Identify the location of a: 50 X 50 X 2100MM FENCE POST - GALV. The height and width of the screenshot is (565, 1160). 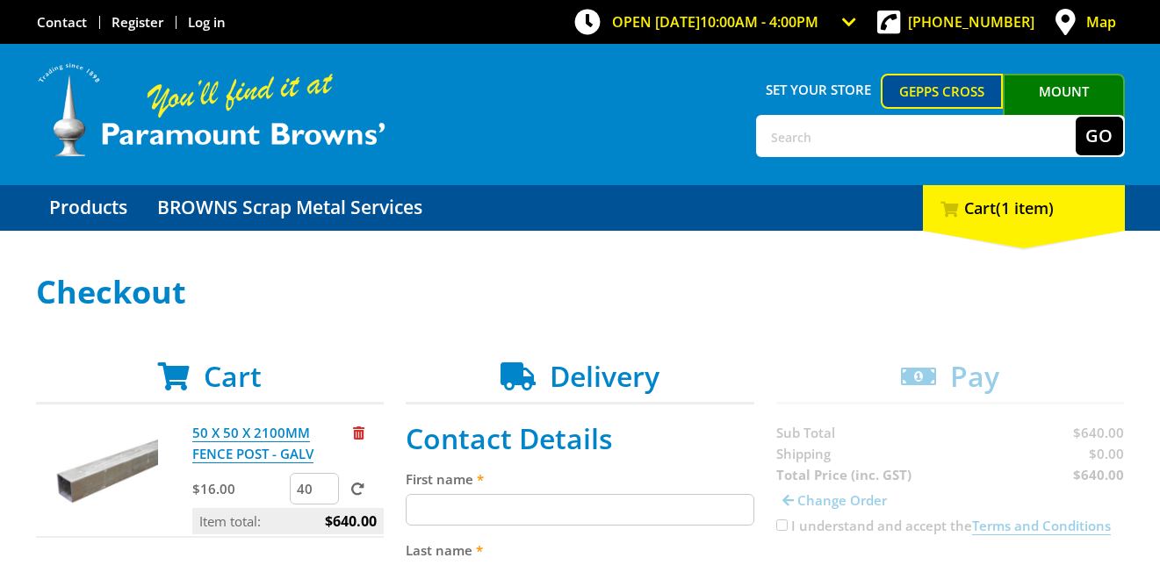
(253, 443).